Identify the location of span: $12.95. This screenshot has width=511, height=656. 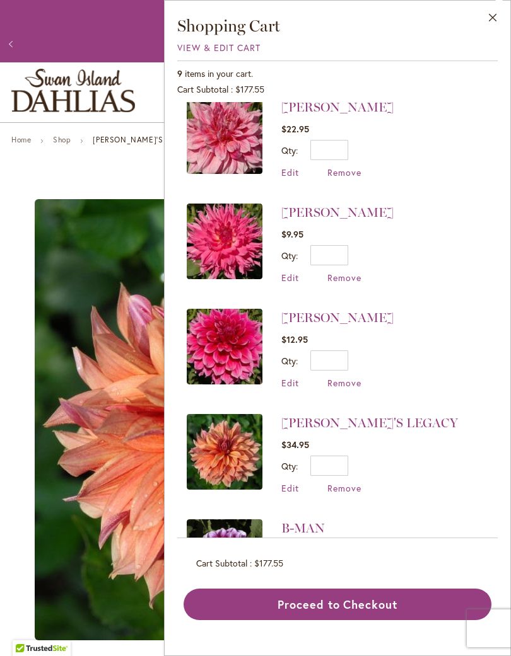
(294, 339).